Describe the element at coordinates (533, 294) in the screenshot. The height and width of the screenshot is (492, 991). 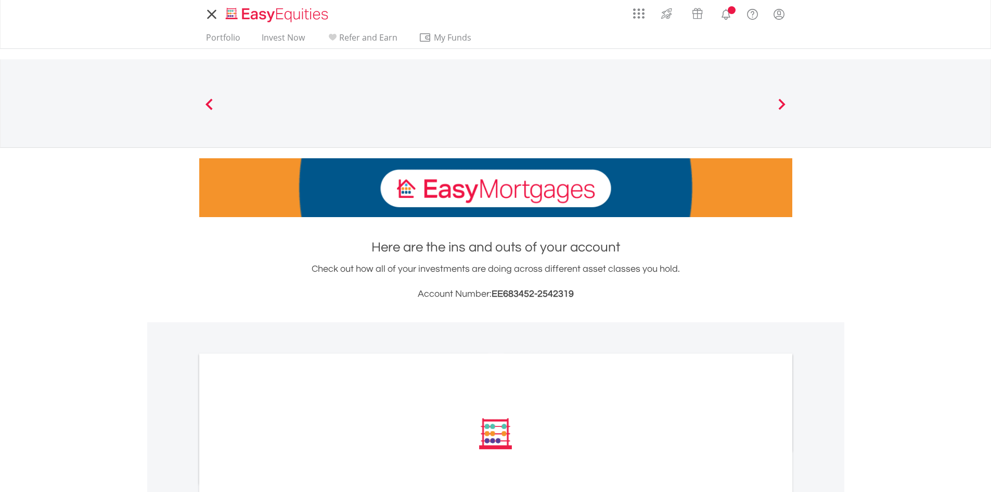
I see `span: EE683452-2542319` at that location.